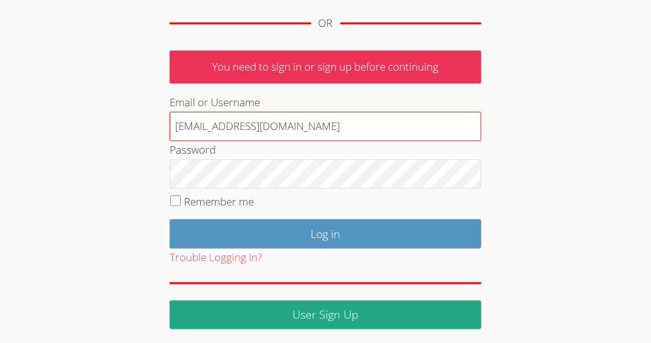  What do you see at coordinates (216, 257) in the screenshot?
I see `button: Trouble Logging In?` at bounding box center [216, 257].